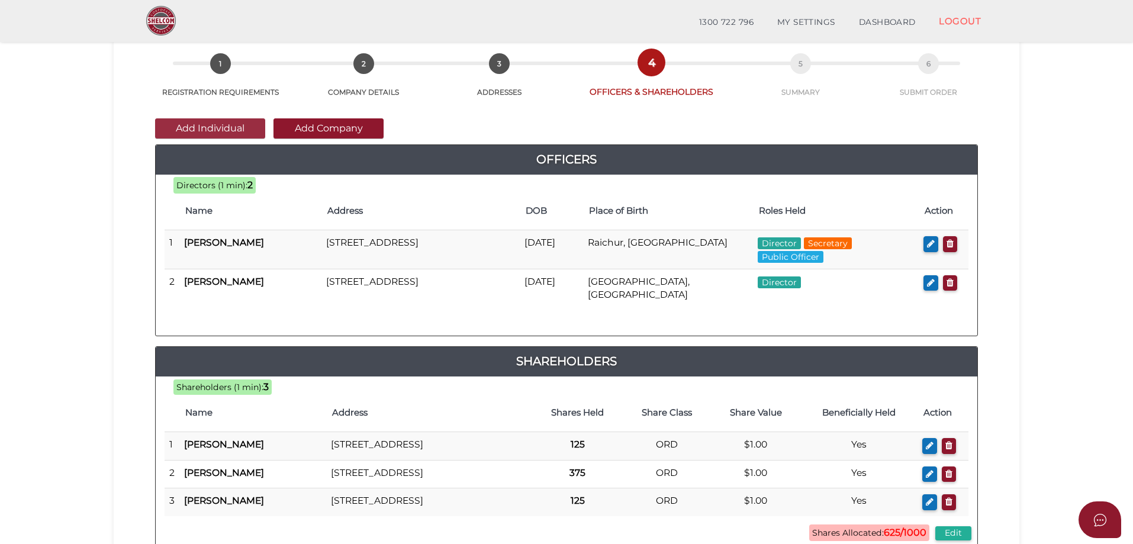 This screenshot has width=1133, height=544. I want to click on span: Shares Allocated:, so click(869, 533).